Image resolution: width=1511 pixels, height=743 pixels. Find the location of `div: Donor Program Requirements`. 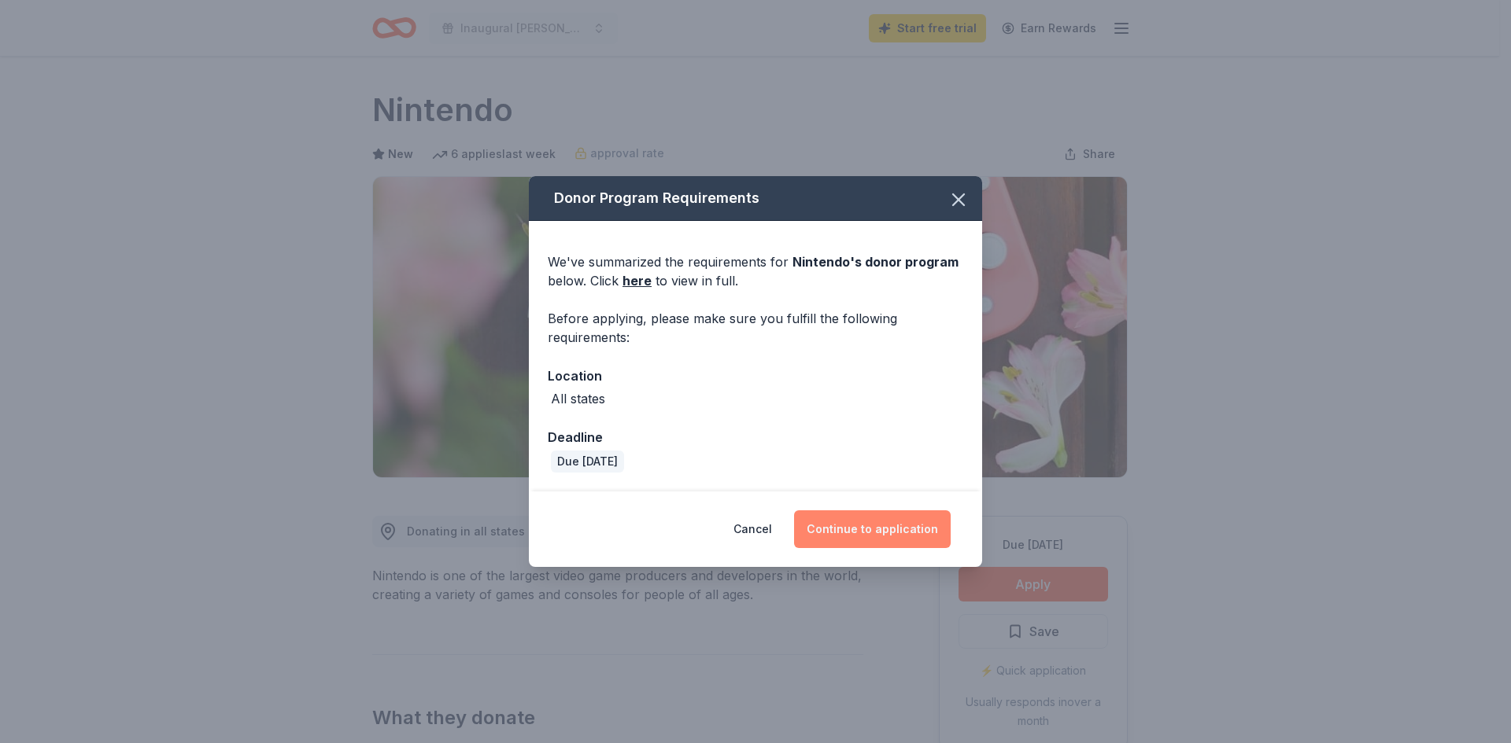

div: Donor Program Requirements is located at coordinates (755, 198).